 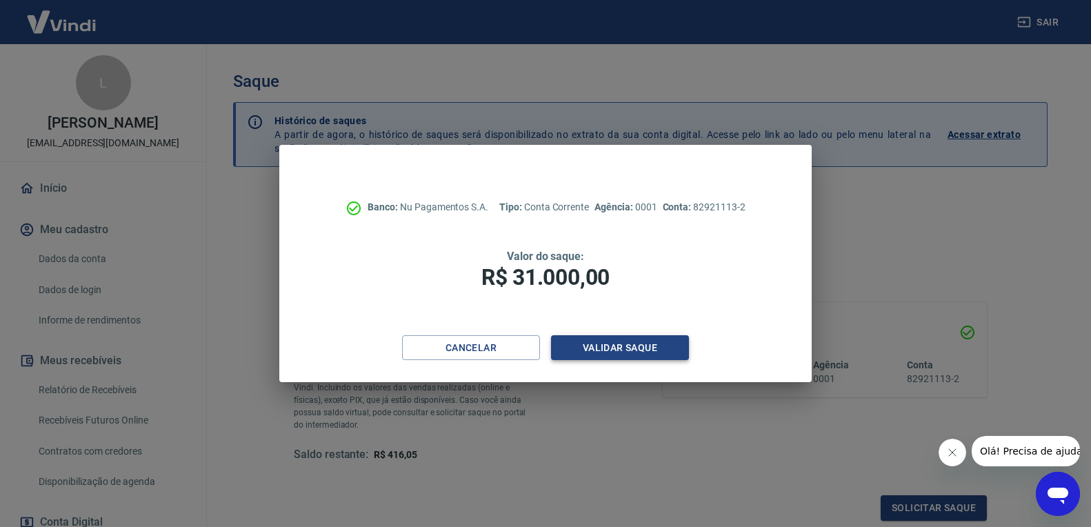 What do you see at coordinates (544, 207) in the screenshot?
I see `p: Conta Corrente` at bounding box center [544, 207].